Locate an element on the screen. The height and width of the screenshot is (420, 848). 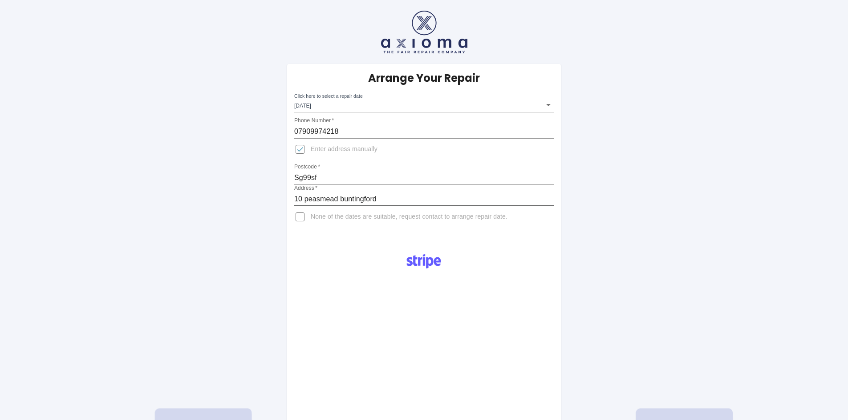
img: Logo is located at coordinates (424, 262).